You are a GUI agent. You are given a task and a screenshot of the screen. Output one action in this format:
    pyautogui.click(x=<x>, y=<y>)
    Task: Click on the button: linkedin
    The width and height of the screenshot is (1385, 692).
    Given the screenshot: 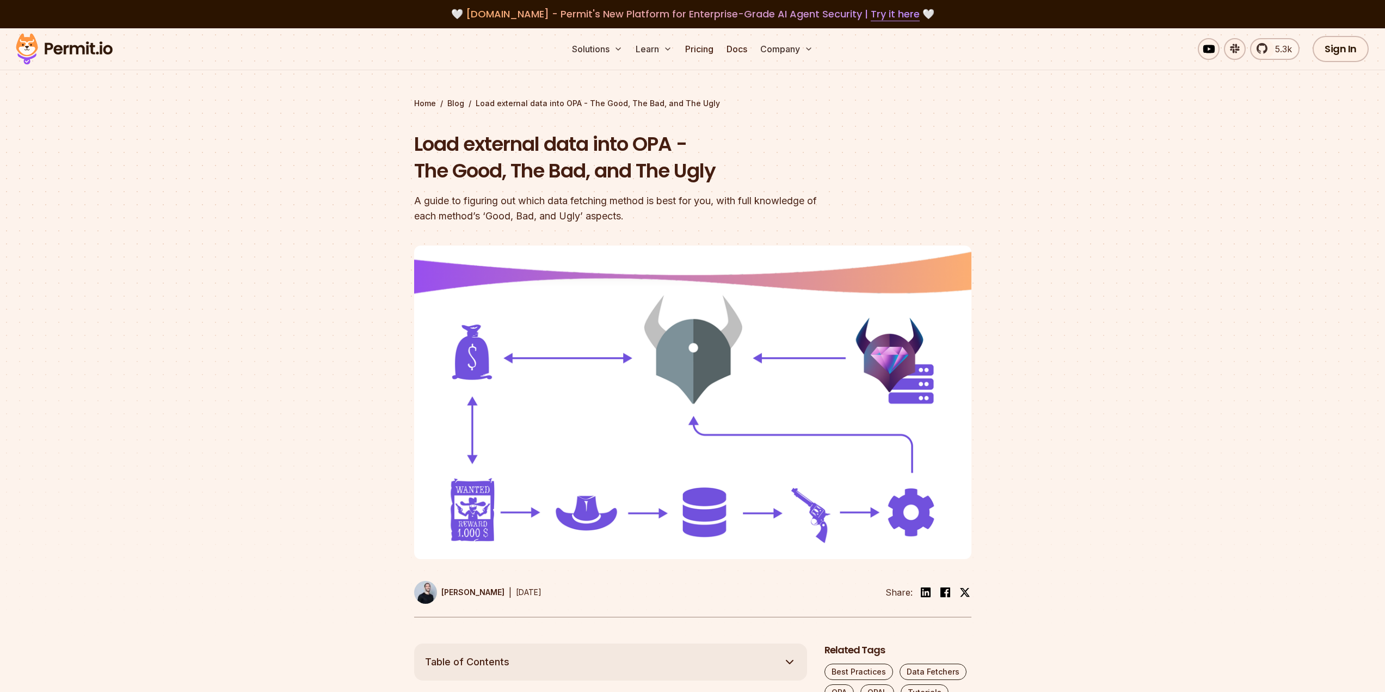 What is the action you would take?
    pyautogui.click(x=926, y=592)
    